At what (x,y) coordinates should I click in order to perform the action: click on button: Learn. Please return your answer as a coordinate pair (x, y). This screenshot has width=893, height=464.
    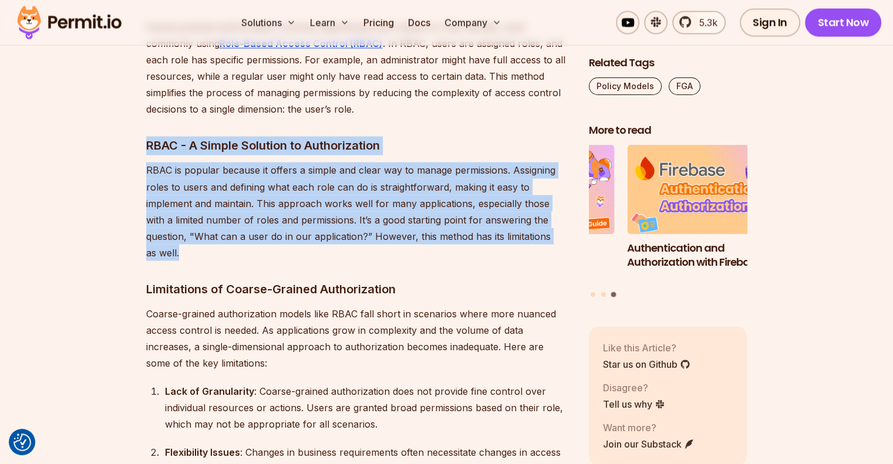
    Looking at the image, I should click on (329, 22).